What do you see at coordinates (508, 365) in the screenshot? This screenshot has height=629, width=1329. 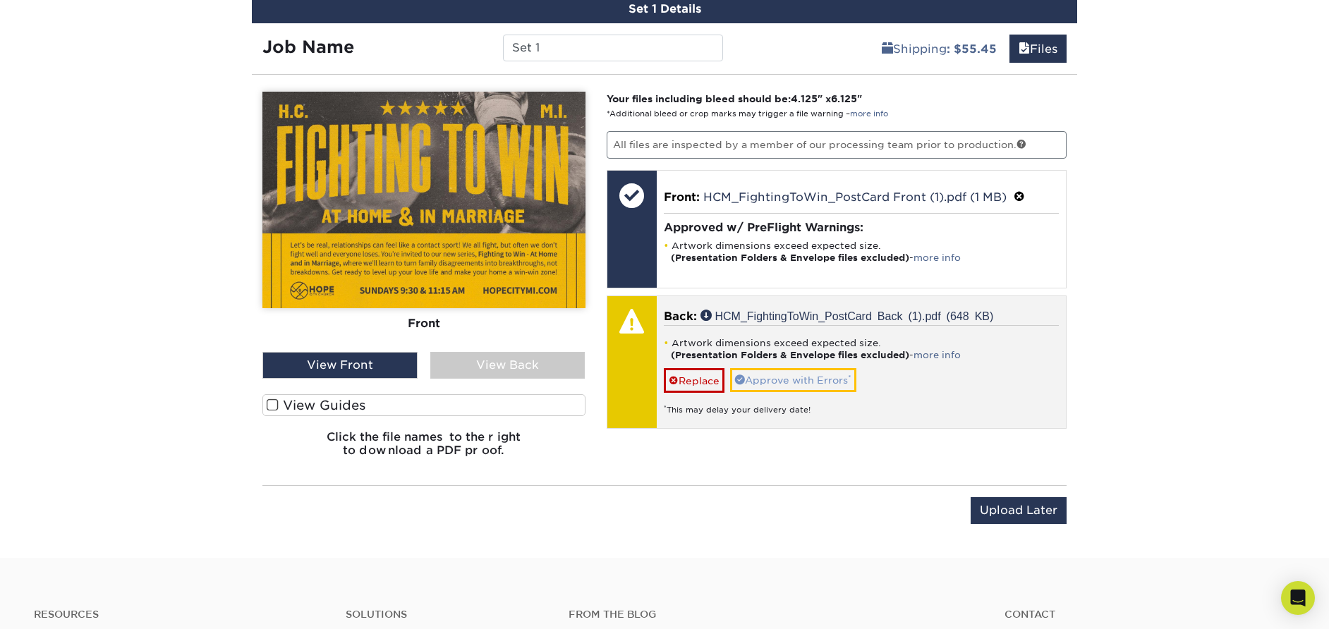 I see `div: View Back` at bounding box center [508, 365].